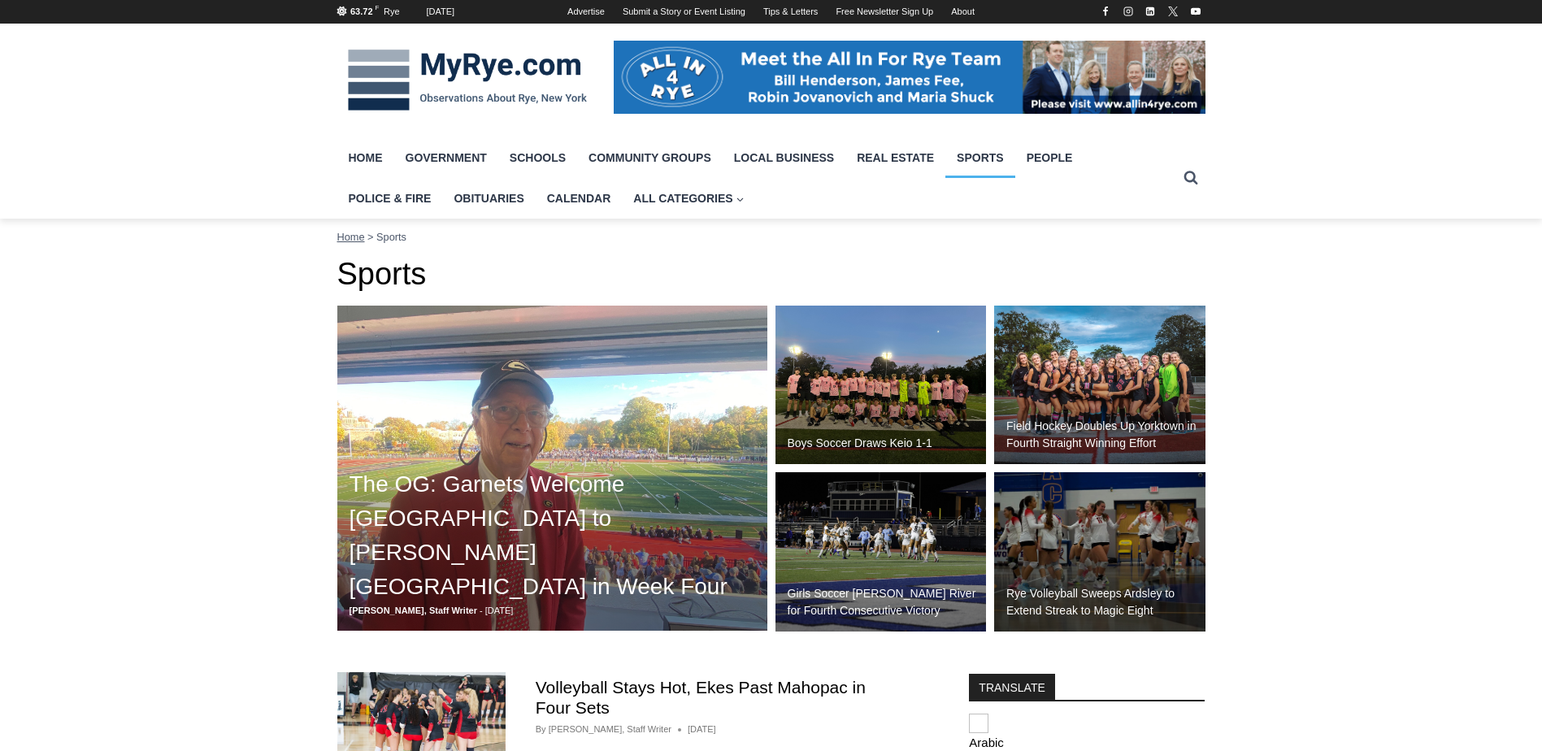 This screenshot has width=1542, height=751. Describe the element at coordinates (771, 237) in the screenshot. I see `nav: Breadcrumbs` at that location.